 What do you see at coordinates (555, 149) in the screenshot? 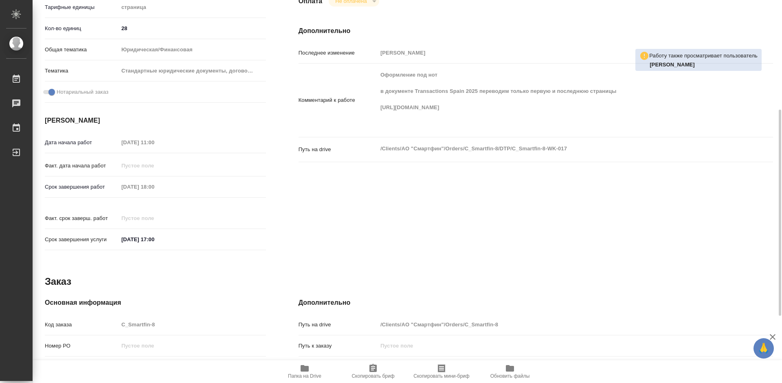
I see `textarea: /Clients/АО "Смартфин"/Orders/C_Smartfin-8/DTP/C_Smartfin-8-WK-017` at bounding box center [555, 149].